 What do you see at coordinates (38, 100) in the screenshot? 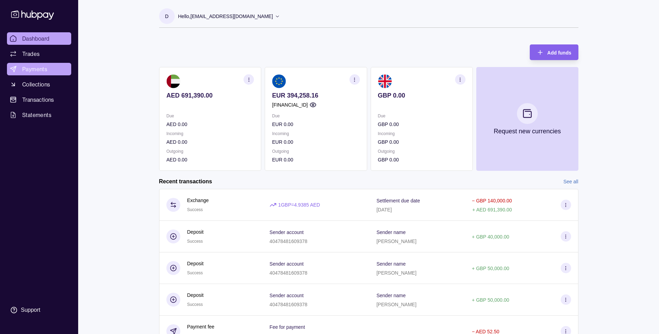
I see `span: Transactions` at bounding box center [38, 100].